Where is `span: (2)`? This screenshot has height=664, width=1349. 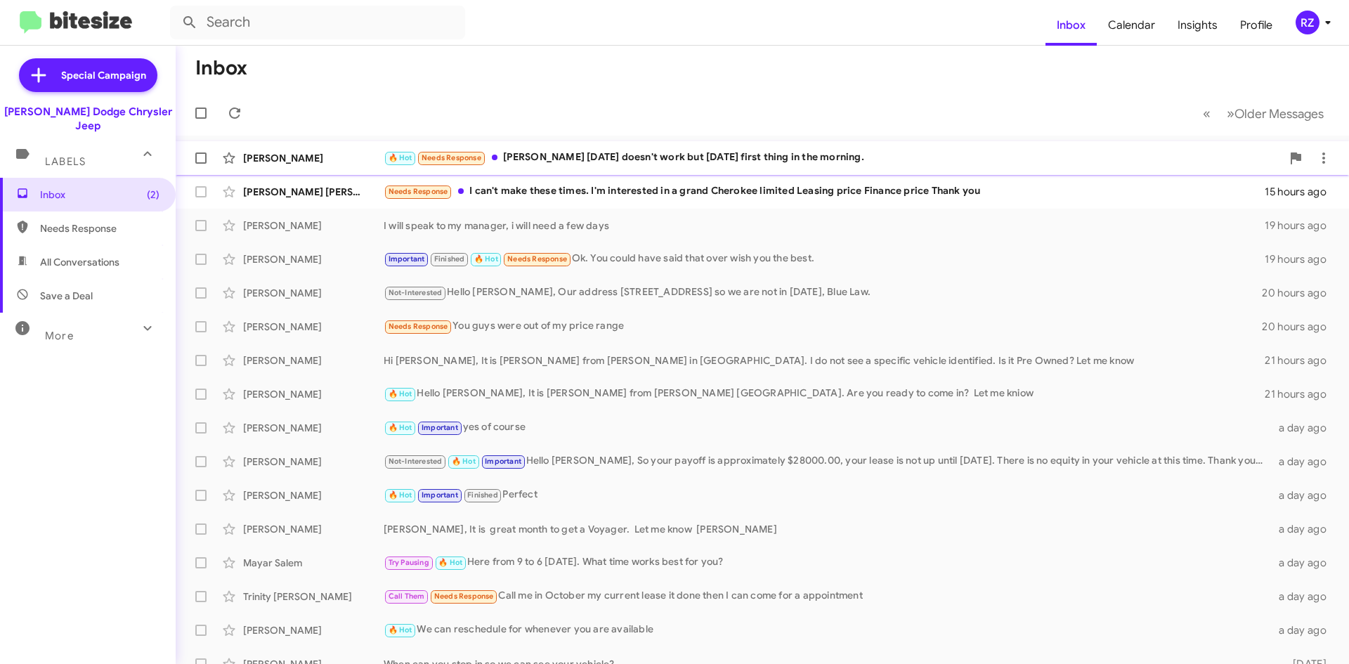 span: (2) is located at coordinates (153, 195).